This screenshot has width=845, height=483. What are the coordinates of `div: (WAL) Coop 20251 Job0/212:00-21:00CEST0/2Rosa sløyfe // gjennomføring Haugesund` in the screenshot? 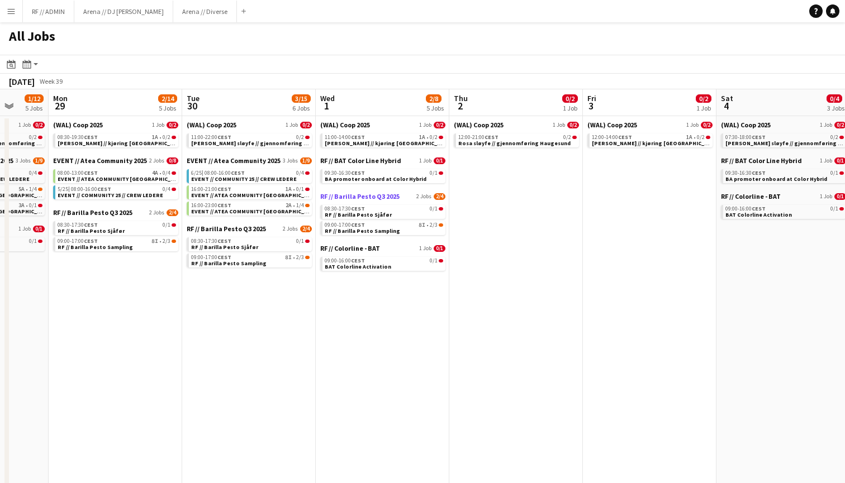 It's located at (516, 135).